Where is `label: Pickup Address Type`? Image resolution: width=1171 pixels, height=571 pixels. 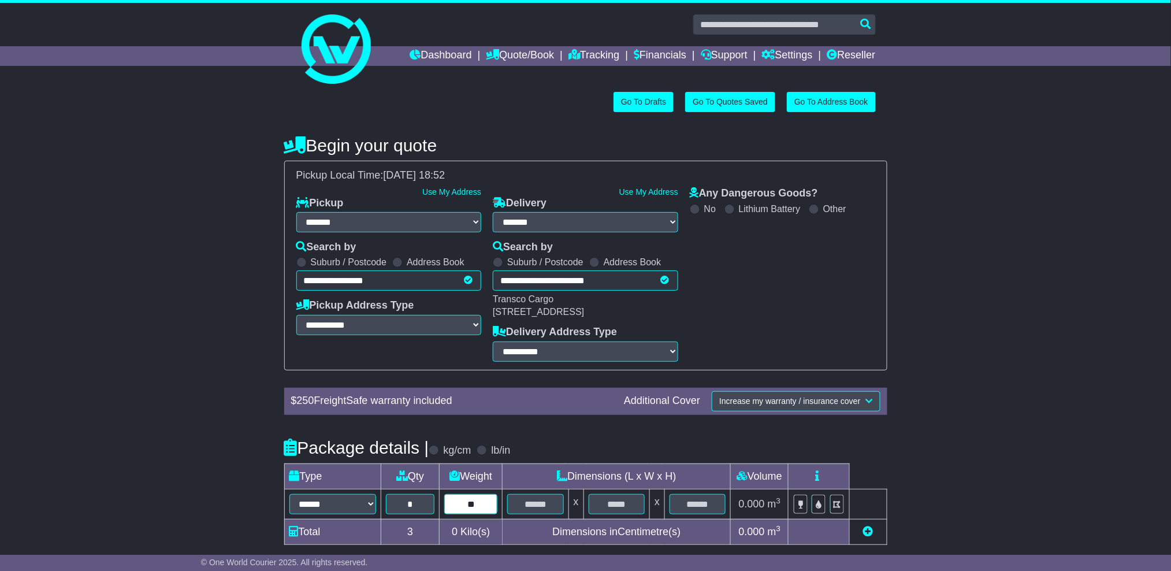
label: Pickup Address Type is located at coordinates (355, 306).